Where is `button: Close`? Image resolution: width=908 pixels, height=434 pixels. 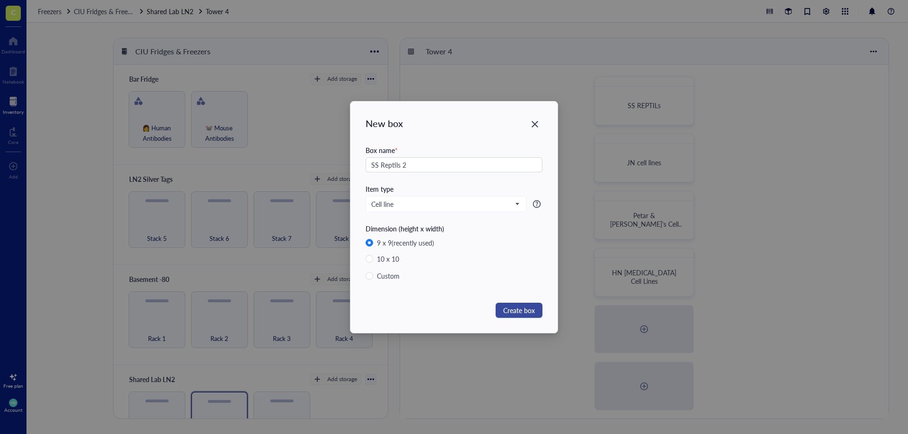
button: Close is located at coordinates (535, 124).